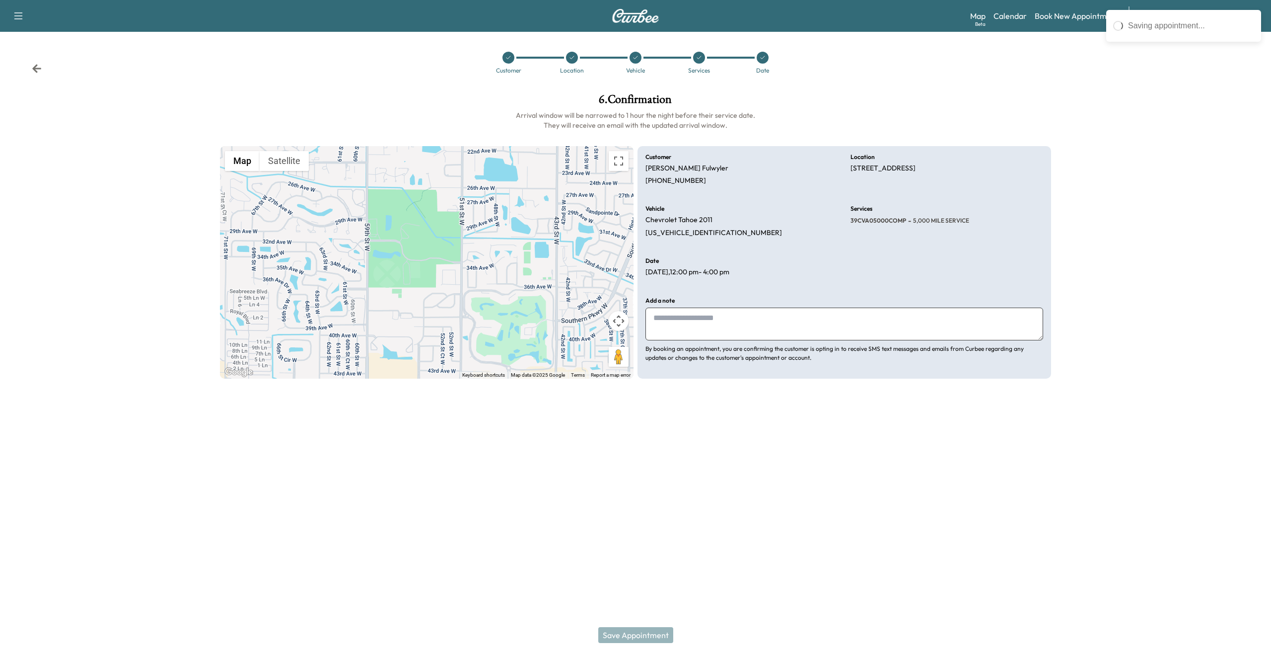  I want to click on div: Location, so click(572, 71).